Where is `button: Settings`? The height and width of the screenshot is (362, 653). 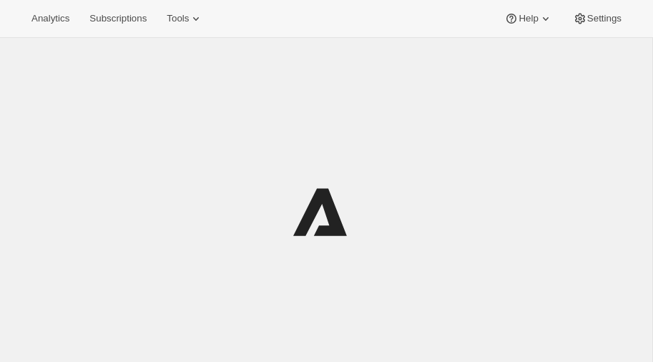 button: Settings is located at coordinates (598, 19).